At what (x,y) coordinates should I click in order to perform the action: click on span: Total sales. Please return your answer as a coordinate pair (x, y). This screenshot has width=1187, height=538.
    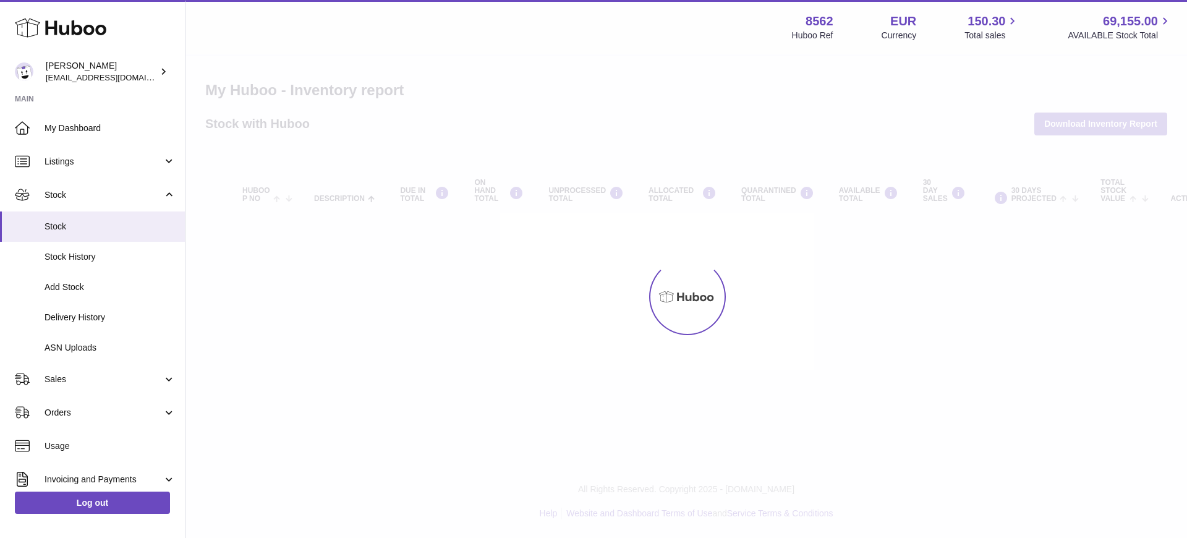
    Looking at the image, I should click on (992, 35).